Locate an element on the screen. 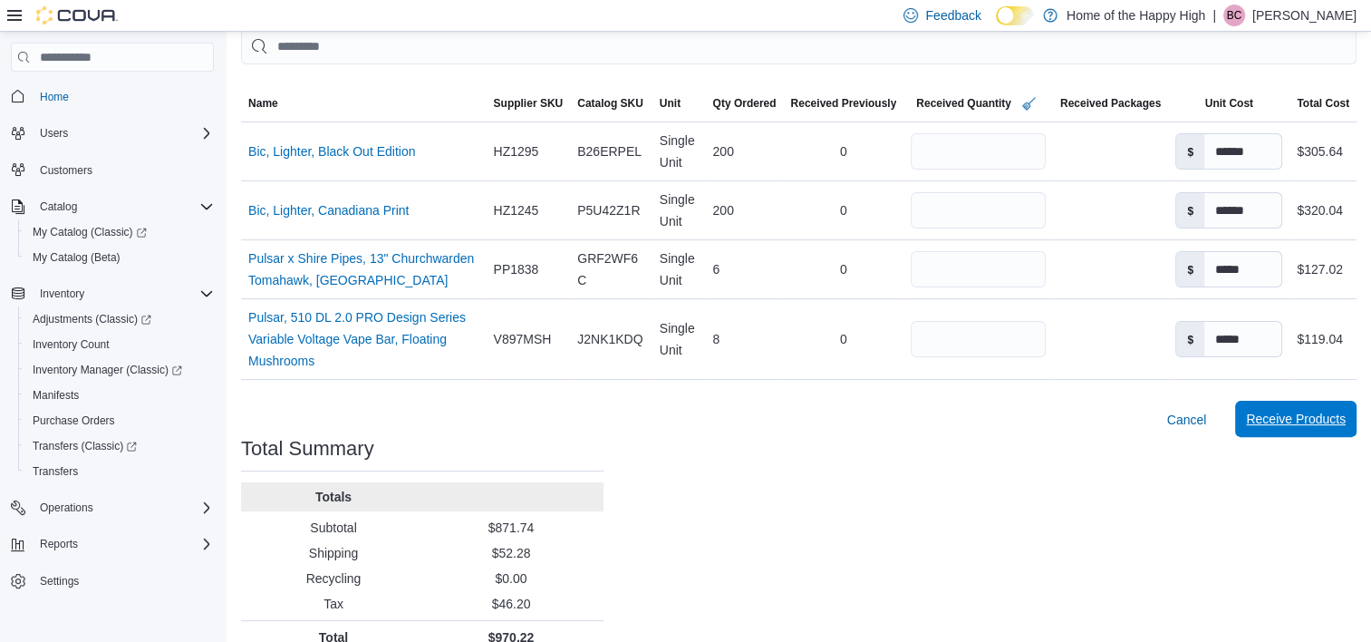 The height and width of the screenshot is (642, 1371). span: J2NK1KDQ is located at coordinates (610, 339).